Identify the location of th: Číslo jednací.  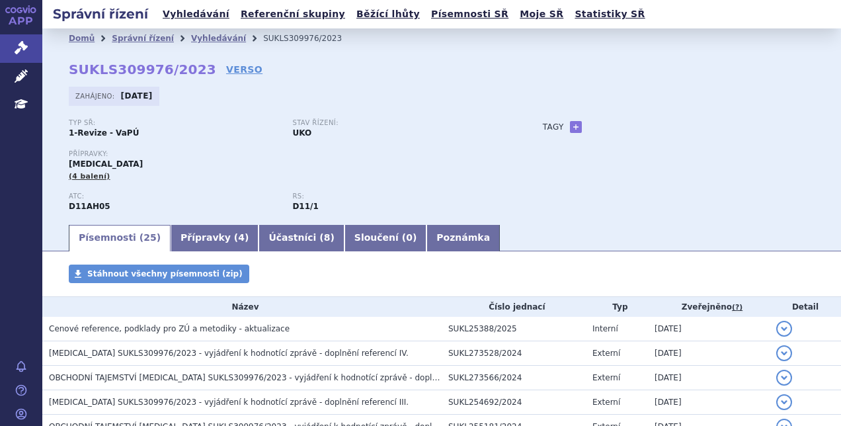
(513, 307).